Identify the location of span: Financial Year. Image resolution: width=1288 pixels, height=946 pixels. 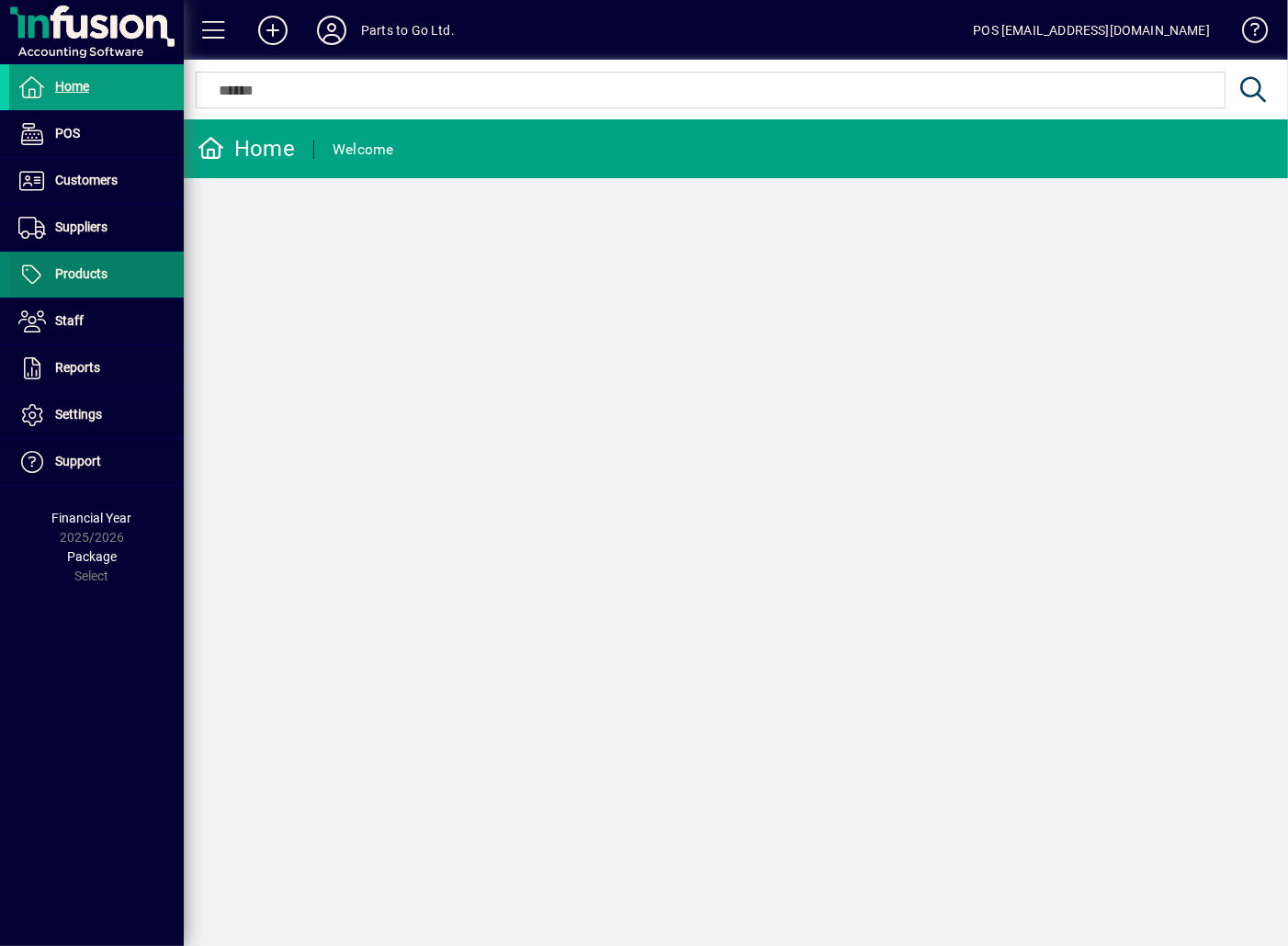
(91, 518).